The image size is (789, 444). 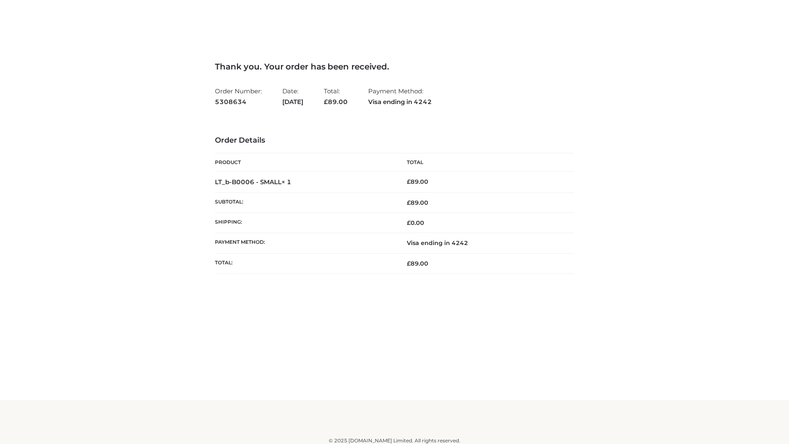 What do you see at coordinates (415, 223) in the screenshot?
I see `bdi: 0.00` at bounding box center [415, 223].